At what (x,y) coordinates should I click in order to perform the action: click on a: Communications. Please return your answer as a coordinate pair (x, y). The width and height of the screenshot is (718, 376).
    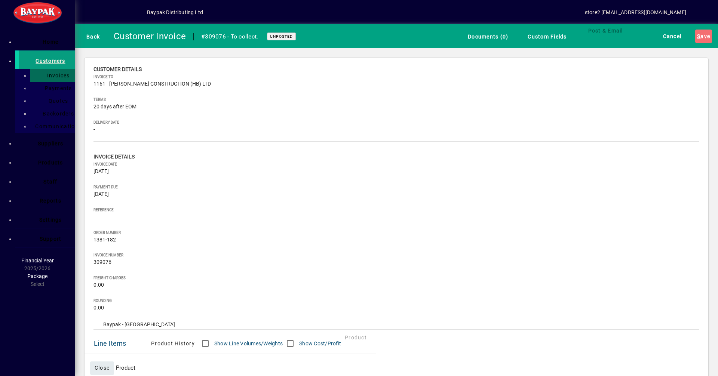
    Looking at the image, I should click on (54, 126).